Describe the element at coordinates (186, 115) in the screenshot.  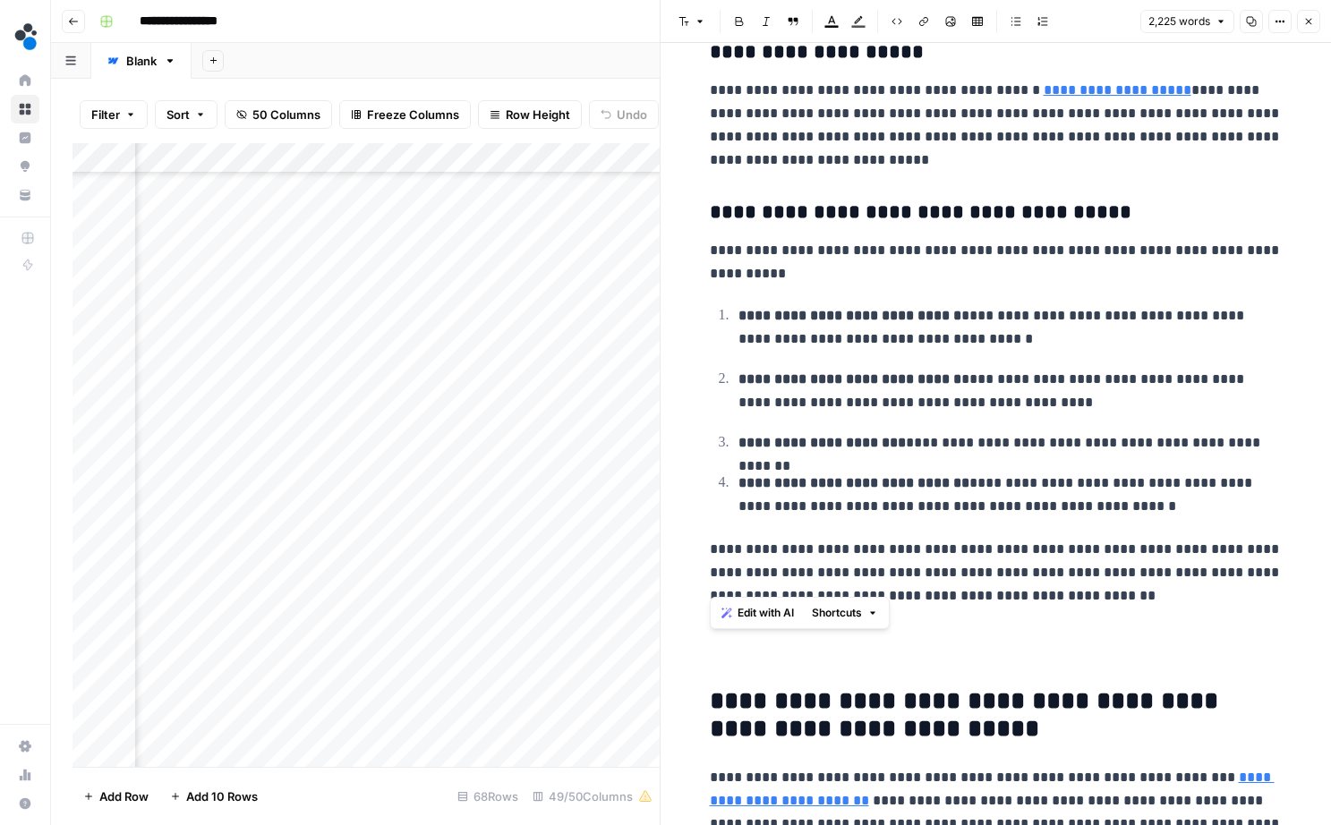
I see `button: Sort` at that location.